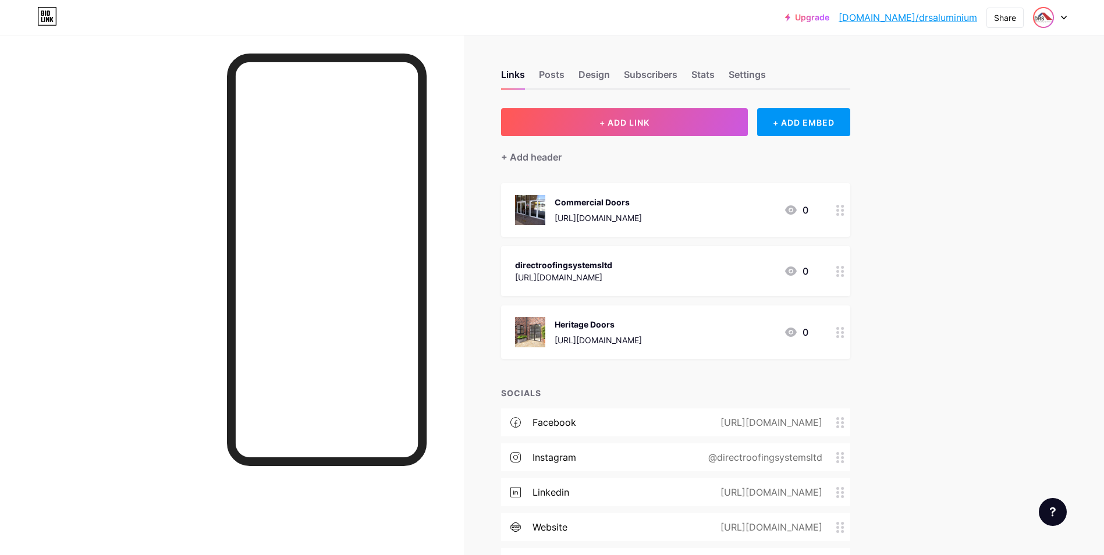 This screenshot has height=555, width=1104. Describe the element at coordinates (803, 122) in the screenshot. I see `div: + ADD EMBED` at that location.